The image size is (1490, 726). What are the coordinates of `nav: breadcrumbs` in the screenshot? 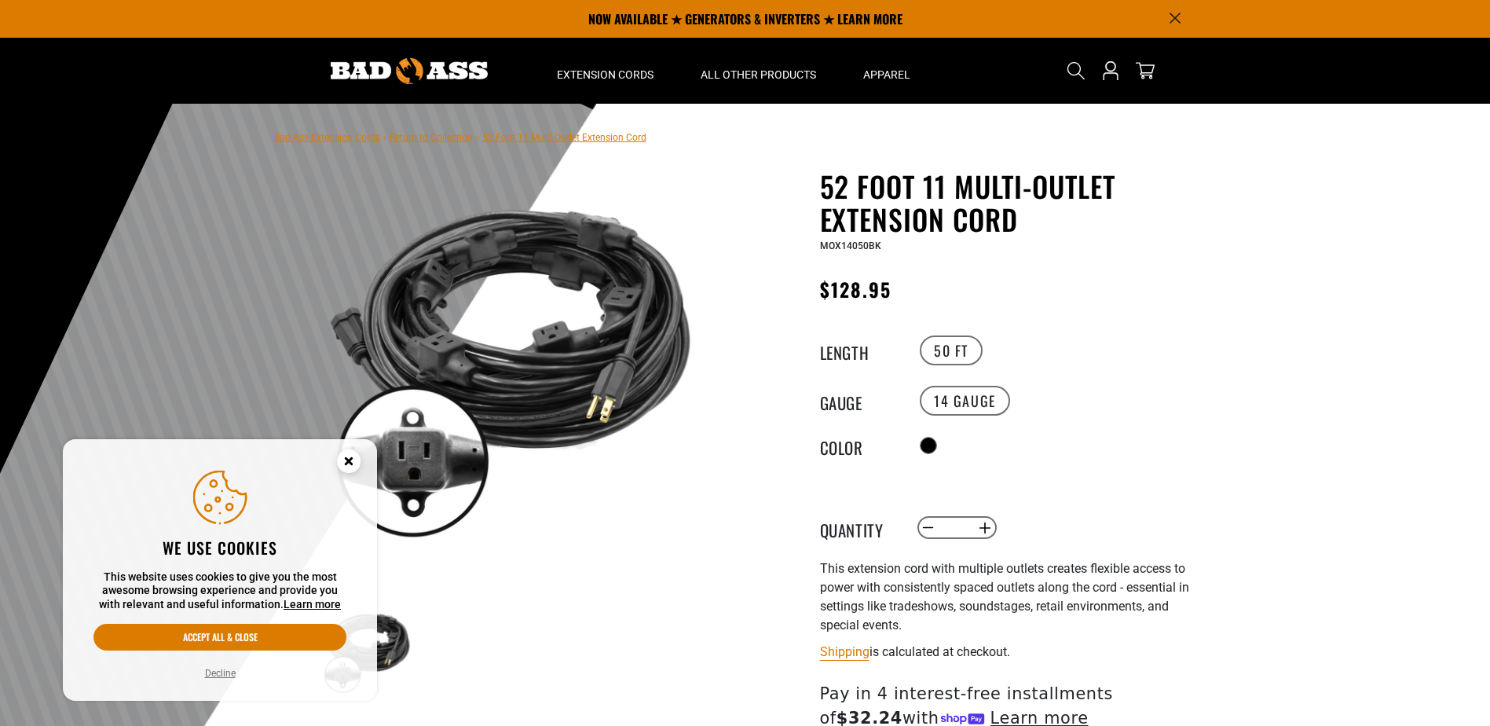 It's located at (460, 137).